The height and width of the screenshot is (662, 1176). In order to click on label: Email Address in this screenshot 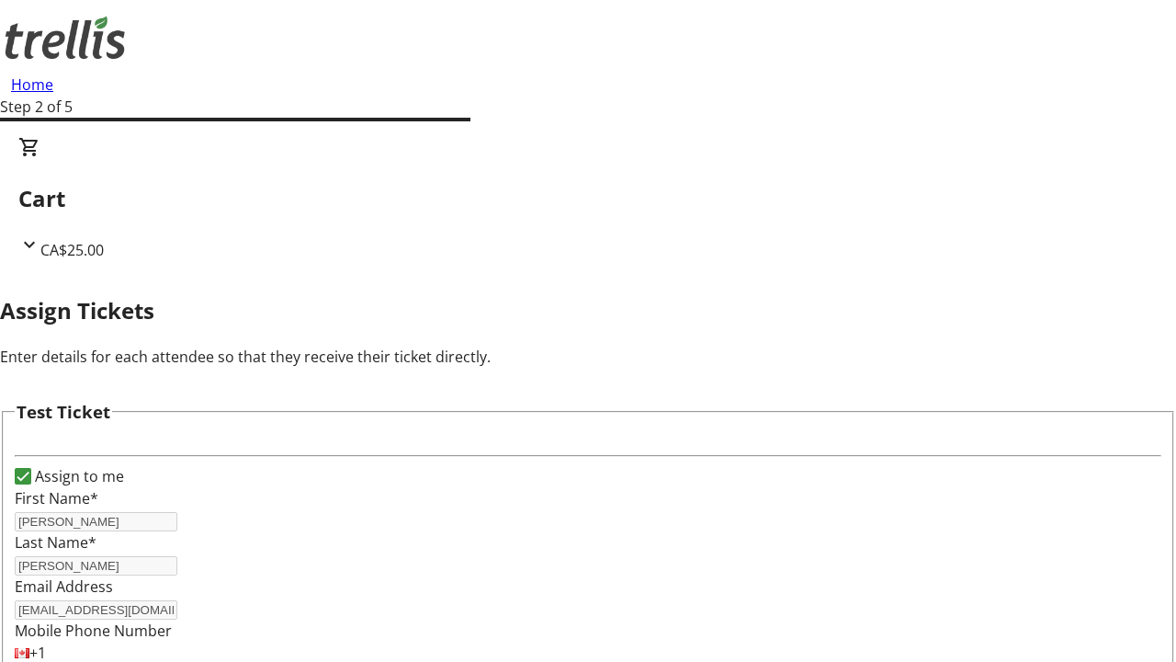, I will do `click(63, 586)`.